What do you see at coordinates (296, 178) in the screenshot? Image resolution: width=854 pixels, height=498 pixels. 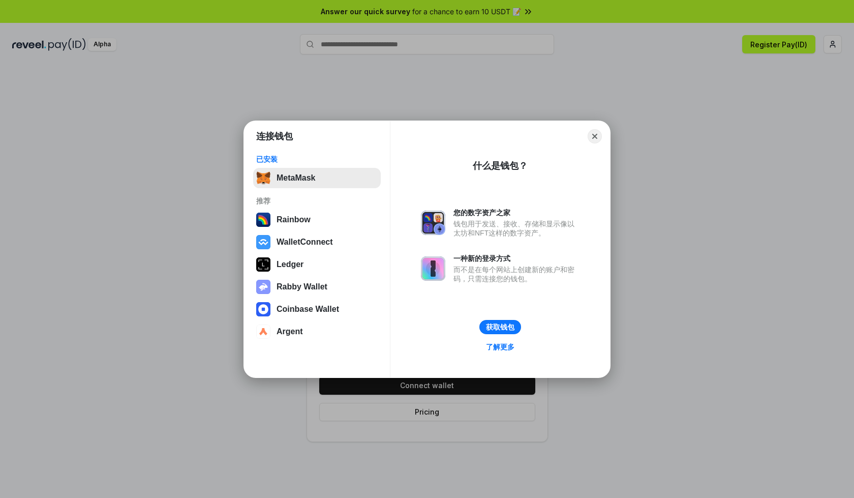 I see `div: MetaMask` at bounding box center [296, 178].